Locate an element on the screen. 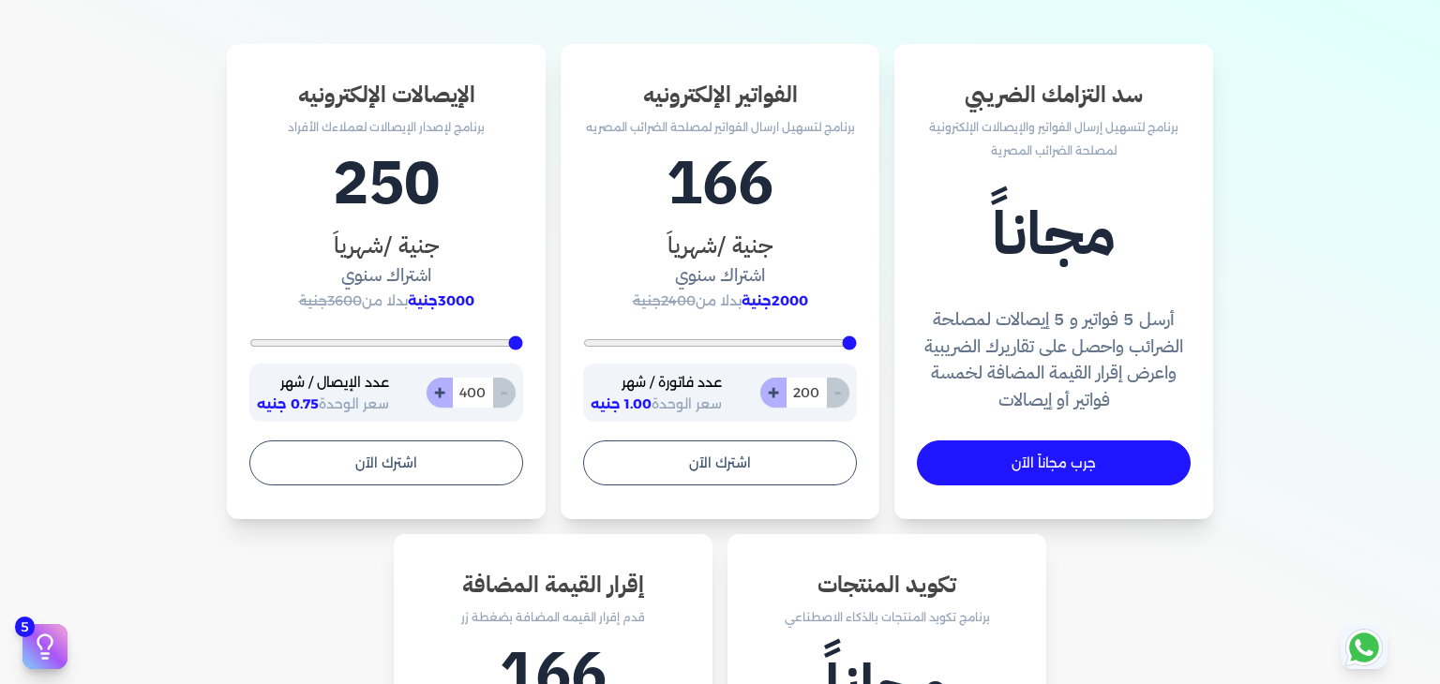 Image resolution: width=1440 pixels, height=684 pixels. p: قدم إقرار القيمه المضافة بضغطة زر is located at coordinates (553, 618).